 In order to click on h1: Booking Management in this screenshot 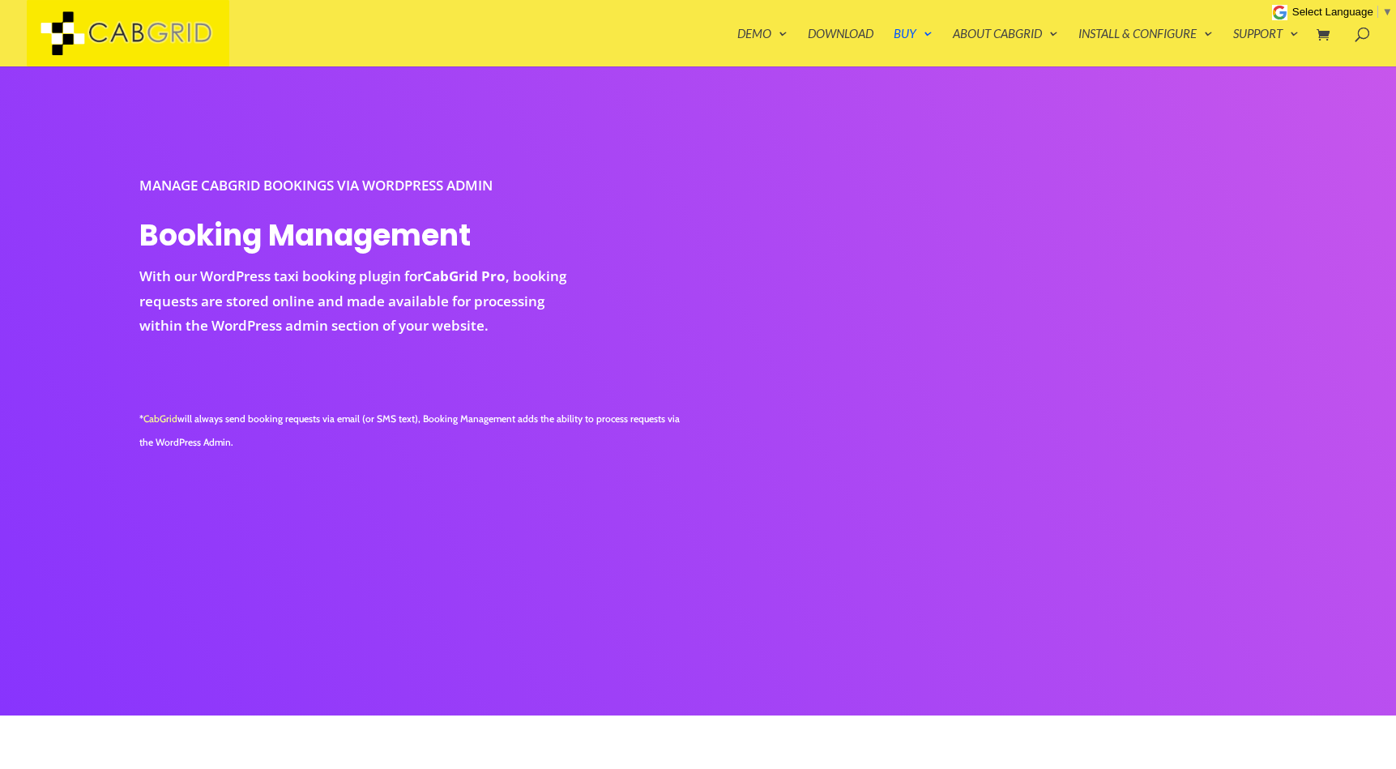, I will do `click(362, 240)`.